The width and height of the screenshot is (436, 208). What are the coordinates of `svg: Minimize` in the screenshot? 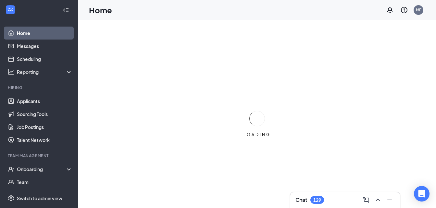 It's located at (389, 200).